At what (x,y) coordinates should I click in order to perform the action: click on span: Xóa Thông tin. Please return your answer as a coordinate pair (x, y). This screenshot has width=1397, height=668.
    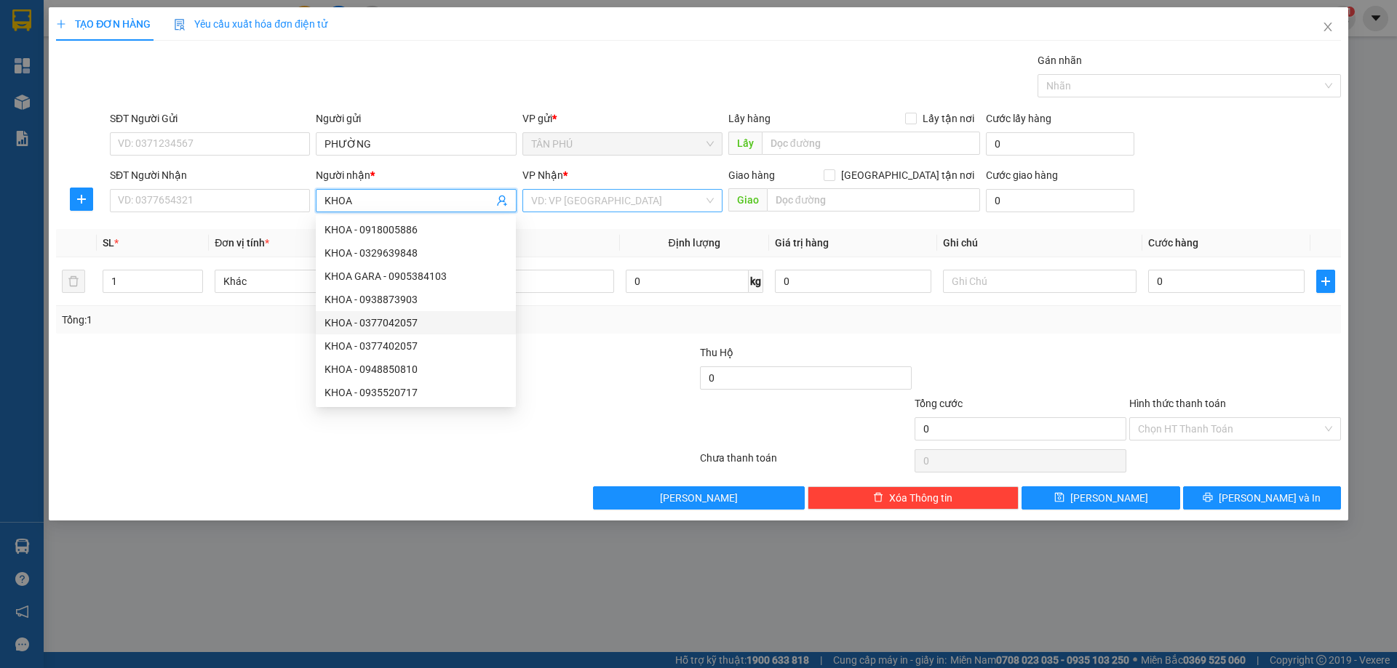
    Looking at the image, I should click on (920, 498).